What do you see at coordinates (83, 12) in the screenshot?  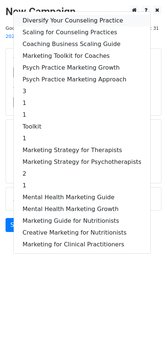 I see `h2: New Campaign` at bounding box center [83, 12].